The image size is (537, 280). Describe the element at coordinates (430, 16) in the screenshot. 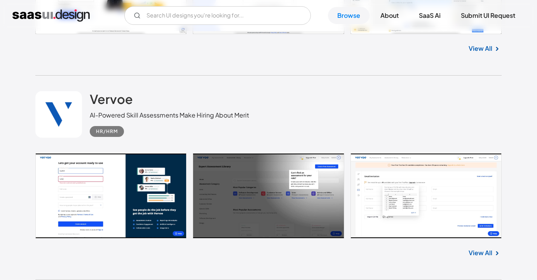

I see `a: SaaS Ai` at that location.